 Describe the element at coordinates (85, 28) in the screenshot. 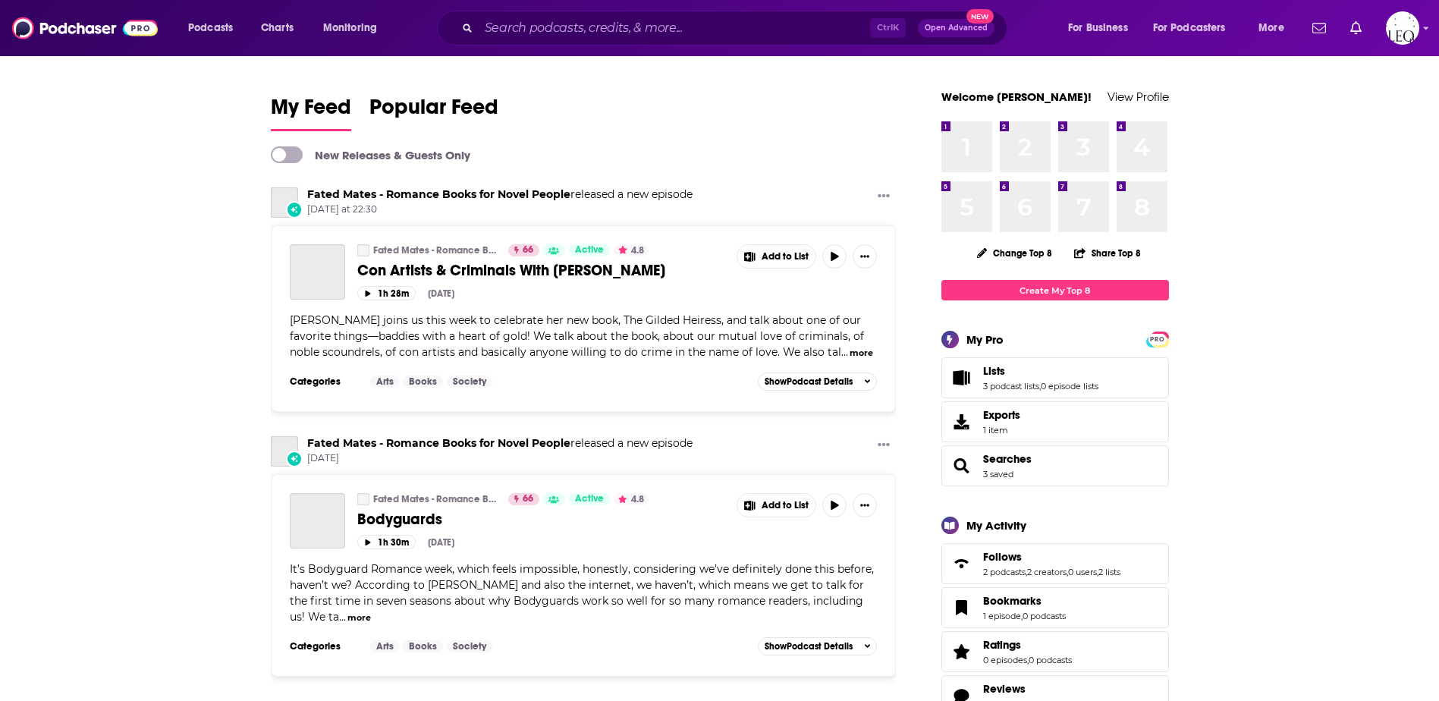

I see `a: Podchaser - Follow, Share and Rate Podcasts` at that location.